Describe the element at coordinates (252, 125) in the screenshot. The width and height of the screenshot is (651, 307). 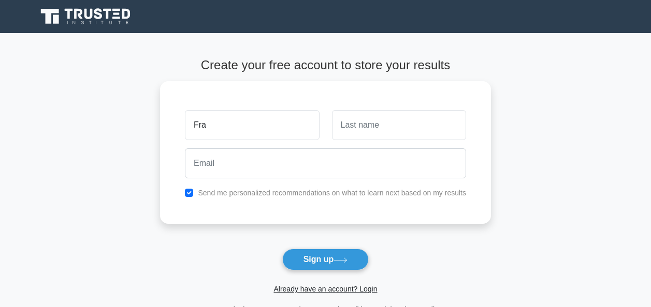
I see `input: First name` at that location.